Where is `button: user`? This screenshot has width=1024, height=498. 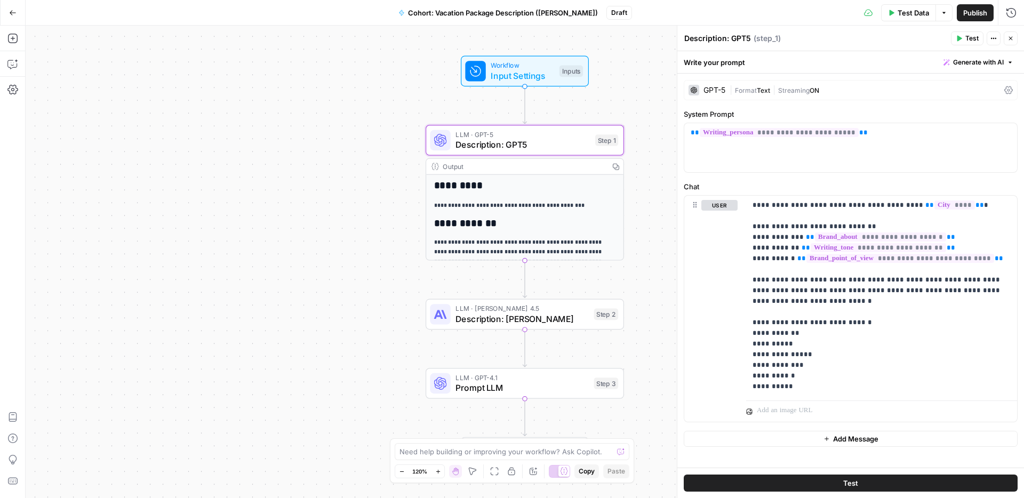 button: user is located at coordinates (719, 205).